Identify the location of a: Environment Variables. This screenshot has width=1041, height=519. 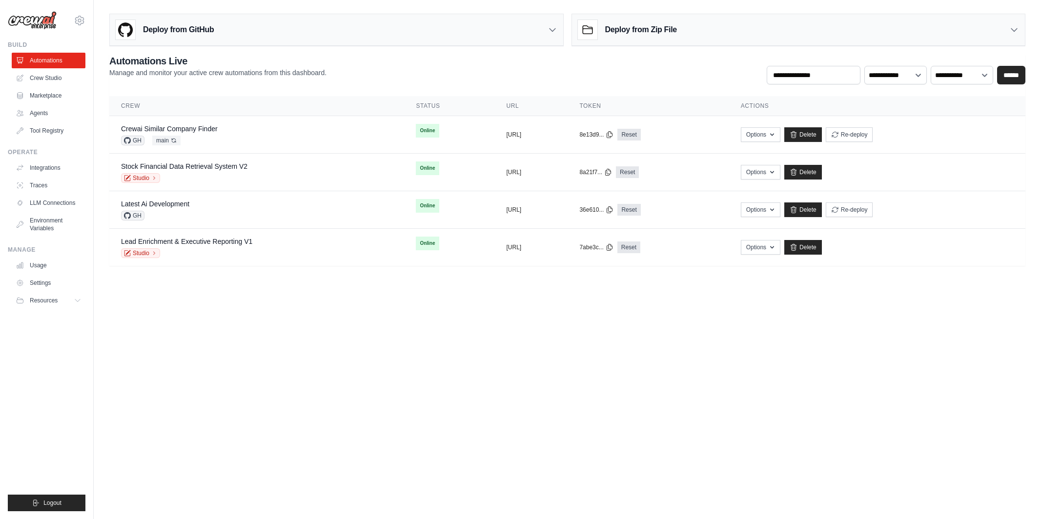
(48, 225).